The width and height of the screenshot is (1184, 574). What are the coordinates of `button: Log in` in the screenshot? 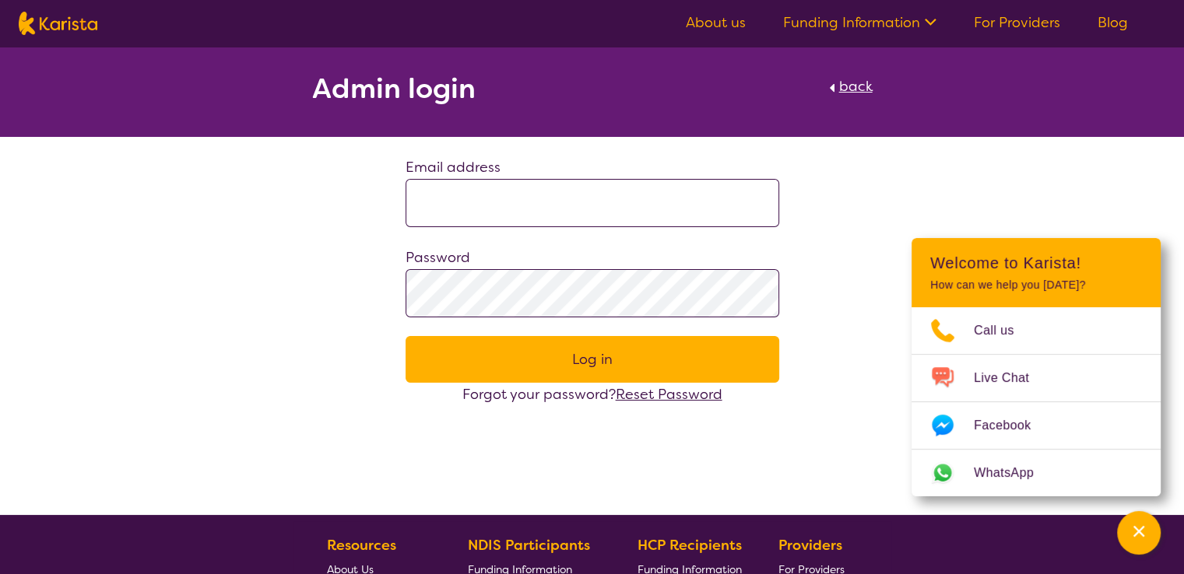 It's located at (592, 360).